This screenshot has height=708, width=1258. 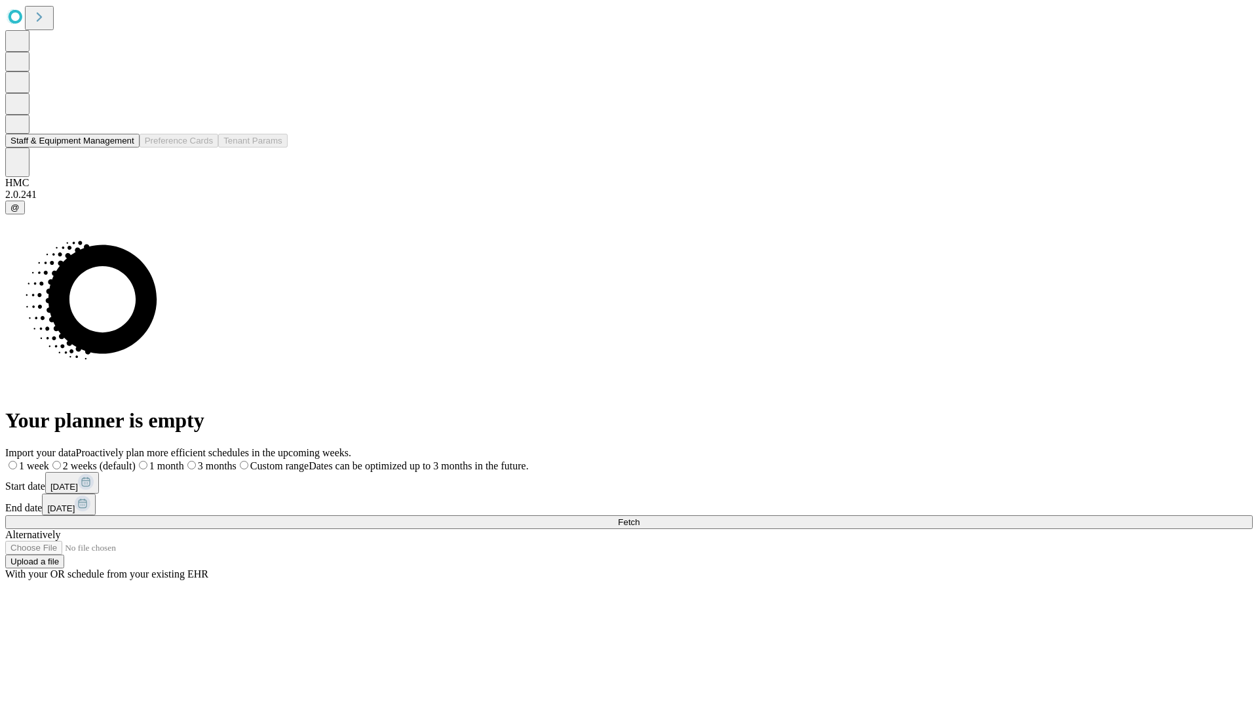 What do you see at coordinates (214, 452) in the screenshot?
I see `span: Proactively plan more efficient schedules in the upcoming weeks.` at bounding box center [214, 452].